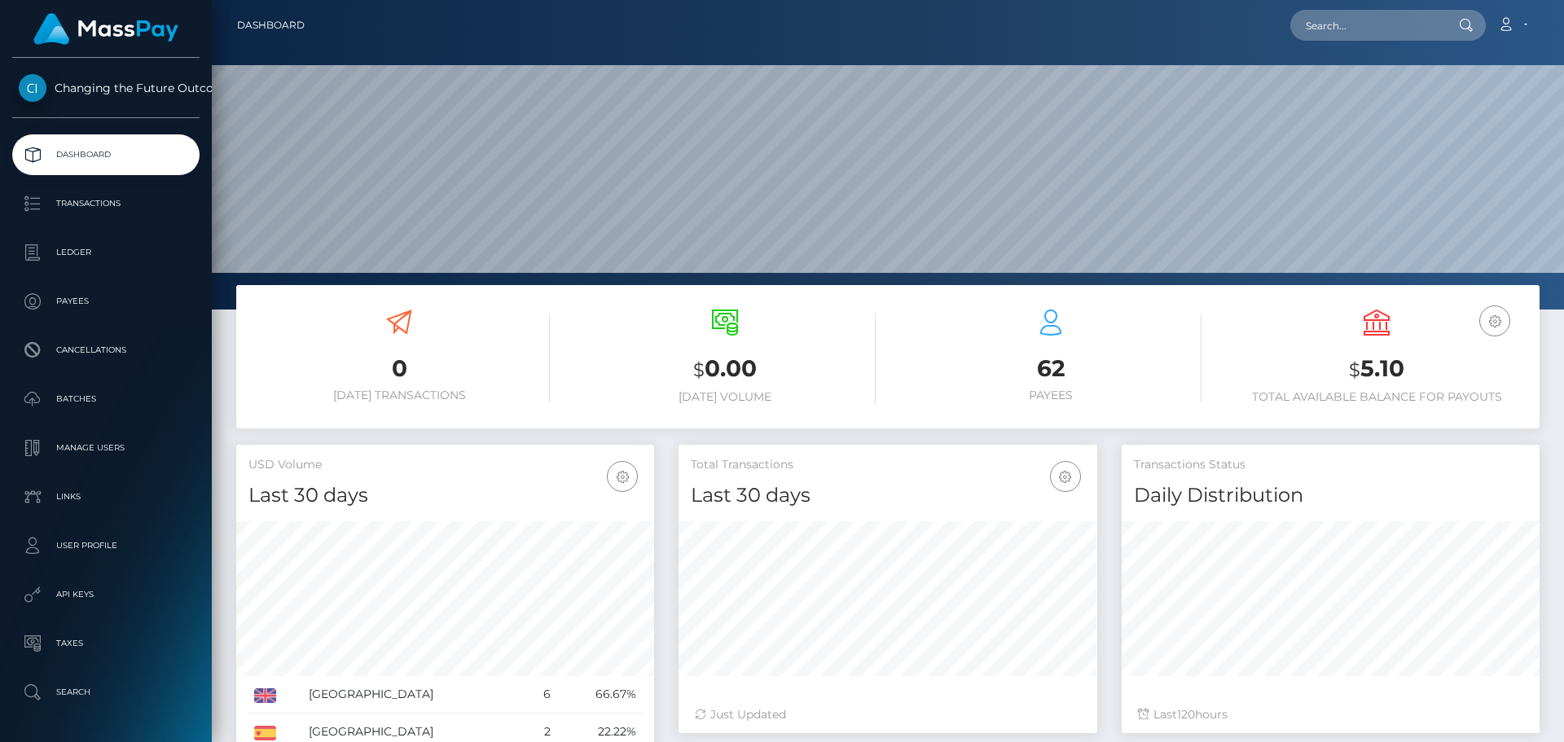 The height and width of the screenshot is (742, 1564). I want to click on p: Search, so click(106, 692).